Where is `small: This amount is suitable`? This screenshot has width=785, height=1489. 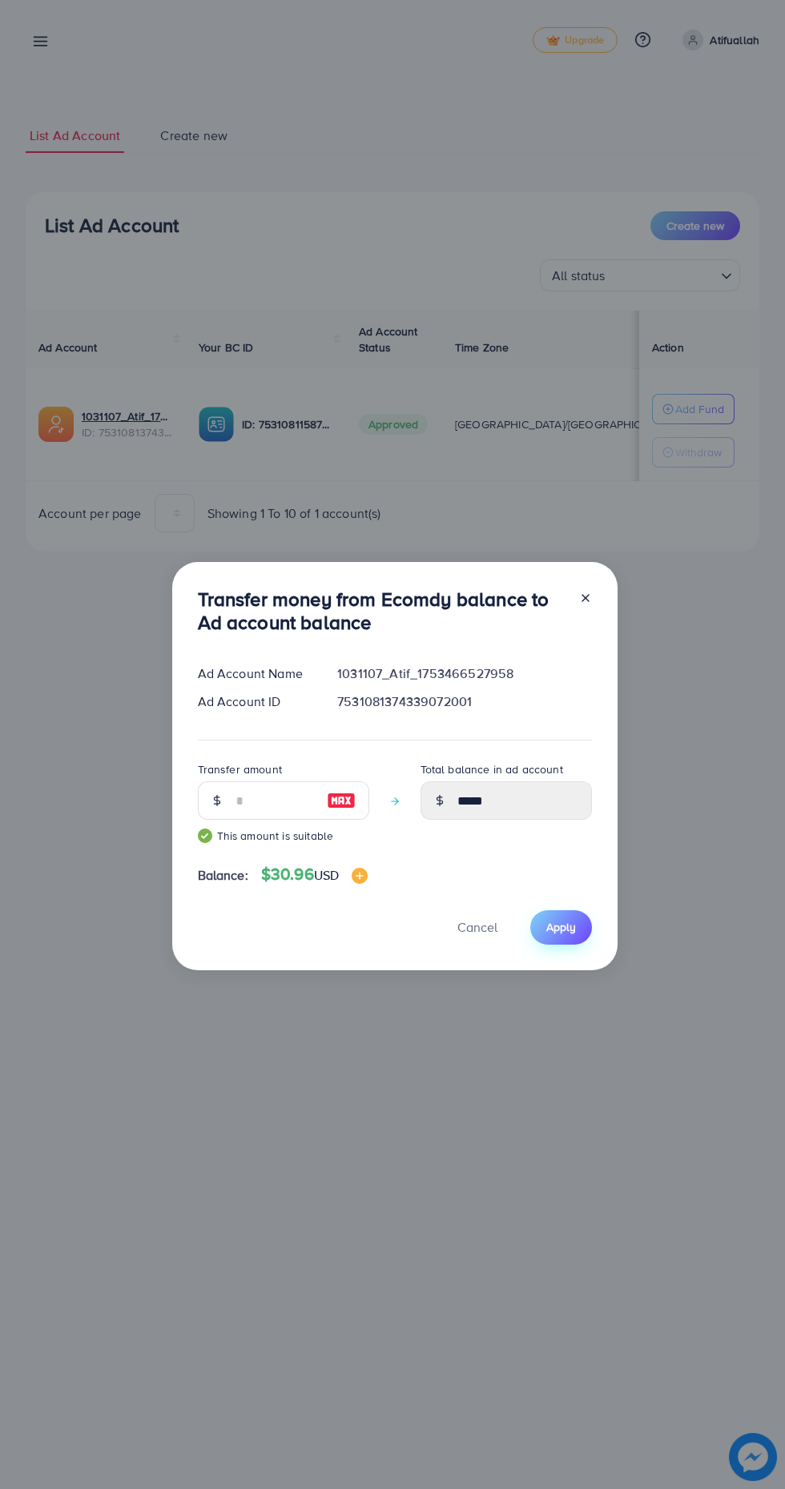
small: This amount is suitable is located at coordinates (283, 836).